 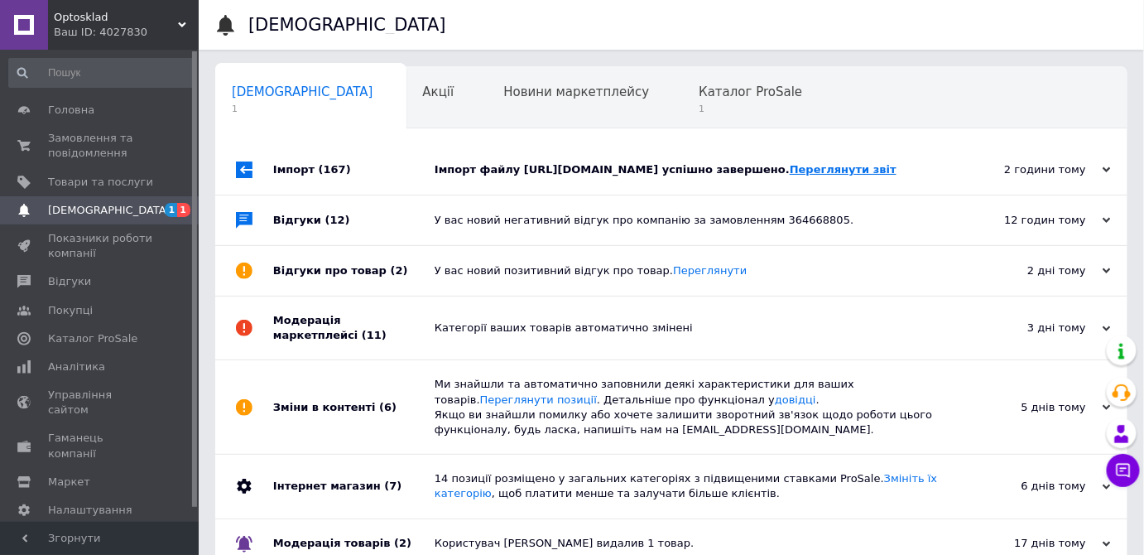 I want to click on span: Маркет, so click(x=69, y=482).